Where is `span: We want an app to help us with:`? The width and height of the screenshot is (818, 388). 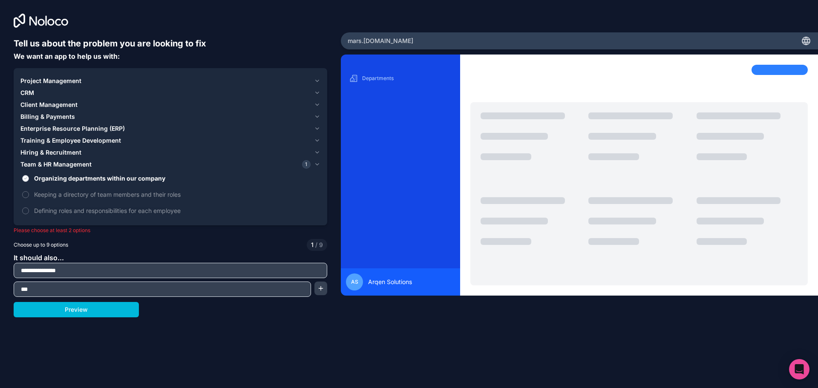 span: We want an app to help us with: is located at coordinates (66, 56).